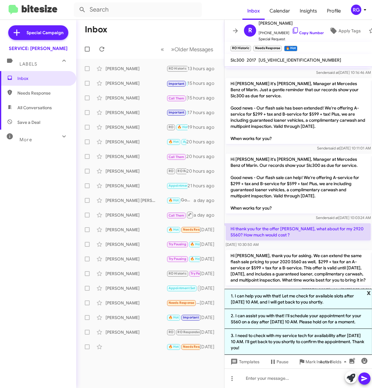  Describe the element at coordinates (192, 49) in the screenshot. I see `button: Next` at that location.